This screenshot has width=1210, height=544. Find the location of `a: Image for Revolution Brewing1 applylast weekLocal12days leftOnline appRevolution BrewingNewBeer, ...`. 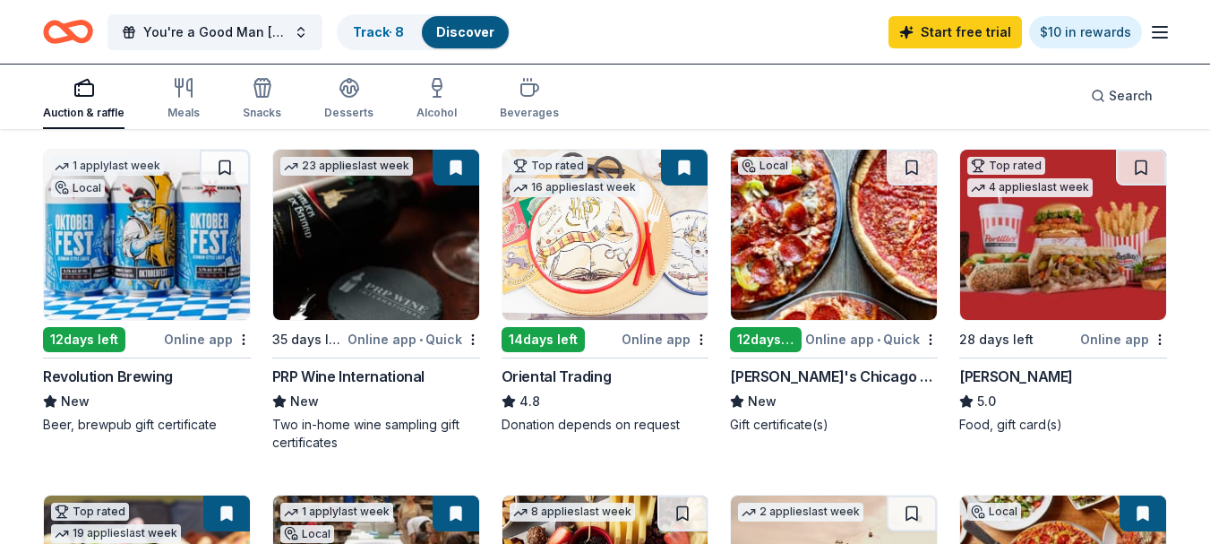

a: Image for Revolution Brewing1 applylast weekLocal12days leftOnline appRevolution BrewingNewBeer, ... is located at coordinates (147, 291).